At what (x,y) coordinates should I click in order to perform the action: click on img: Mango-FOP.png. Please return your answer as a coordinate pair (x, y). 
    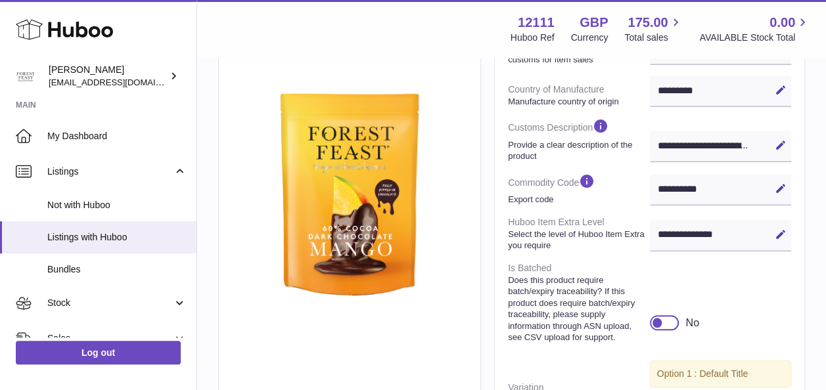
    Looking at the image, I should click on (349, 194).